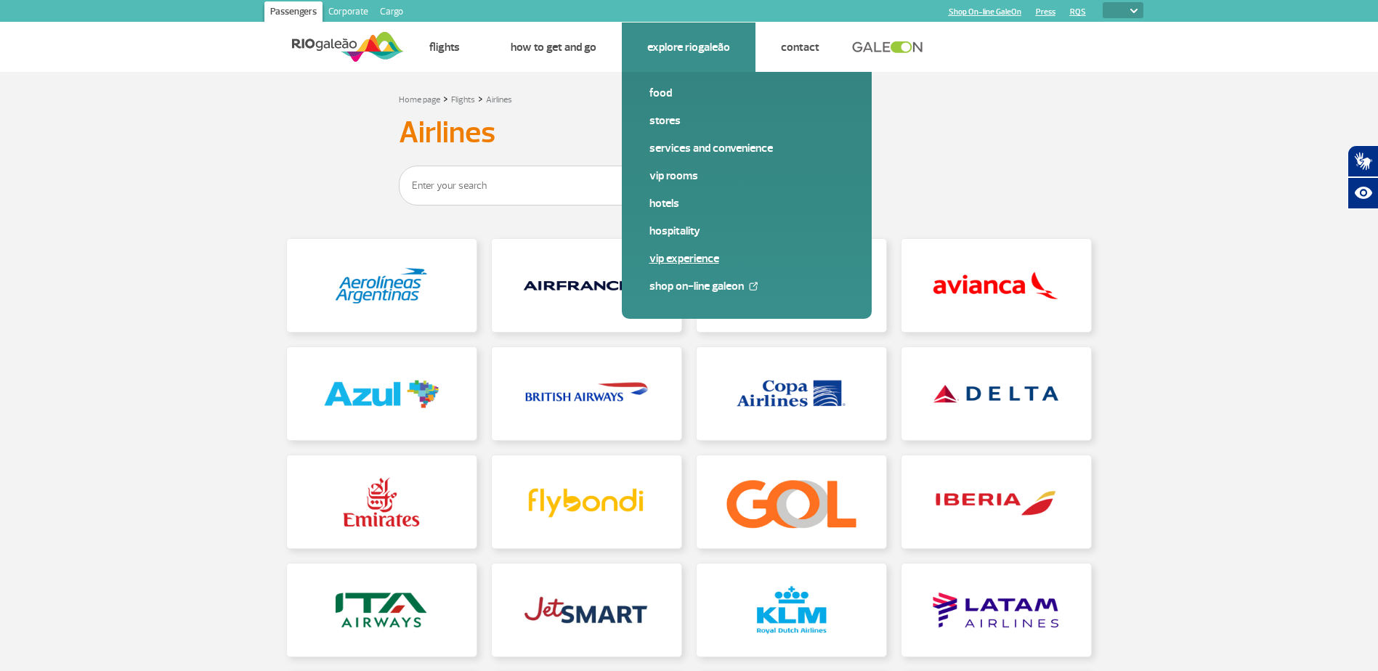  Describe the element at coordinates (747, 121) in the screenshot. I see `a: Stores` at that location.